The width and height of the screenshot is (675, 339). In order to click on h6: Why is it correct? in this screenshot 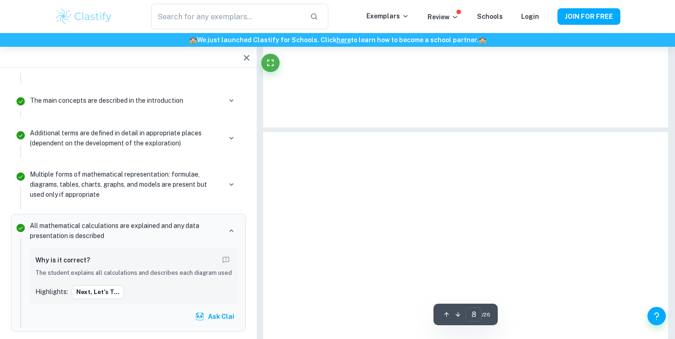, I will do `click(62, 260)`.